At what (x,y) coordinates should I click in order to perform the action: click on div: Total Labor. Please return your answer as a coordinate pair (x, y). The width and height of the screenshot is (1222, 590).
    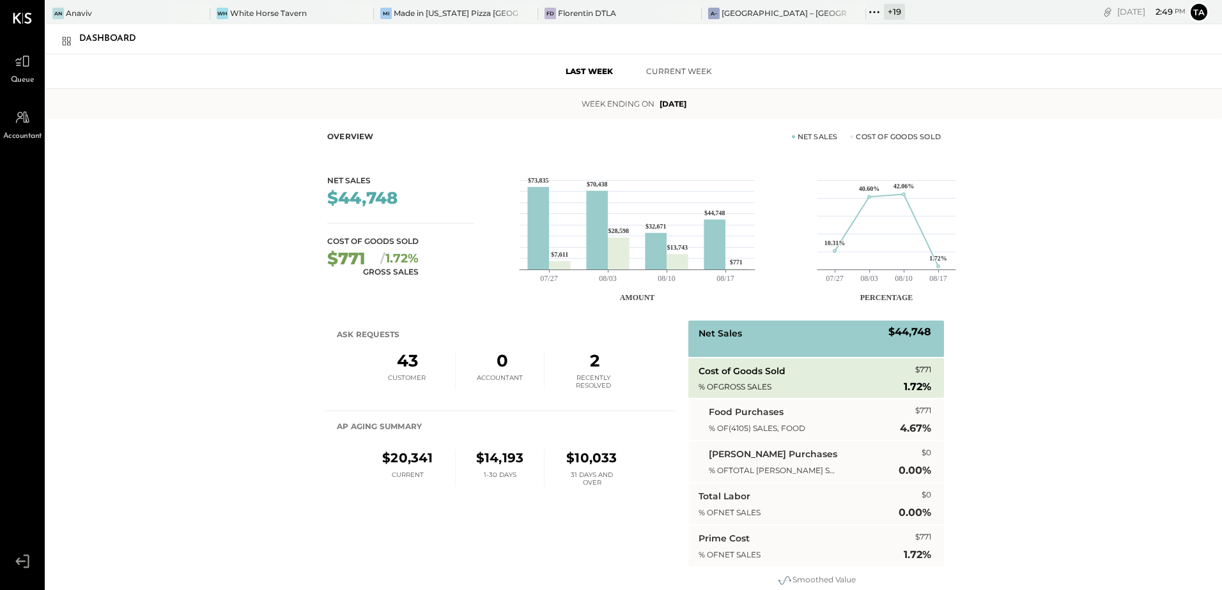
    Looking at the image, I should click on (724, 496).